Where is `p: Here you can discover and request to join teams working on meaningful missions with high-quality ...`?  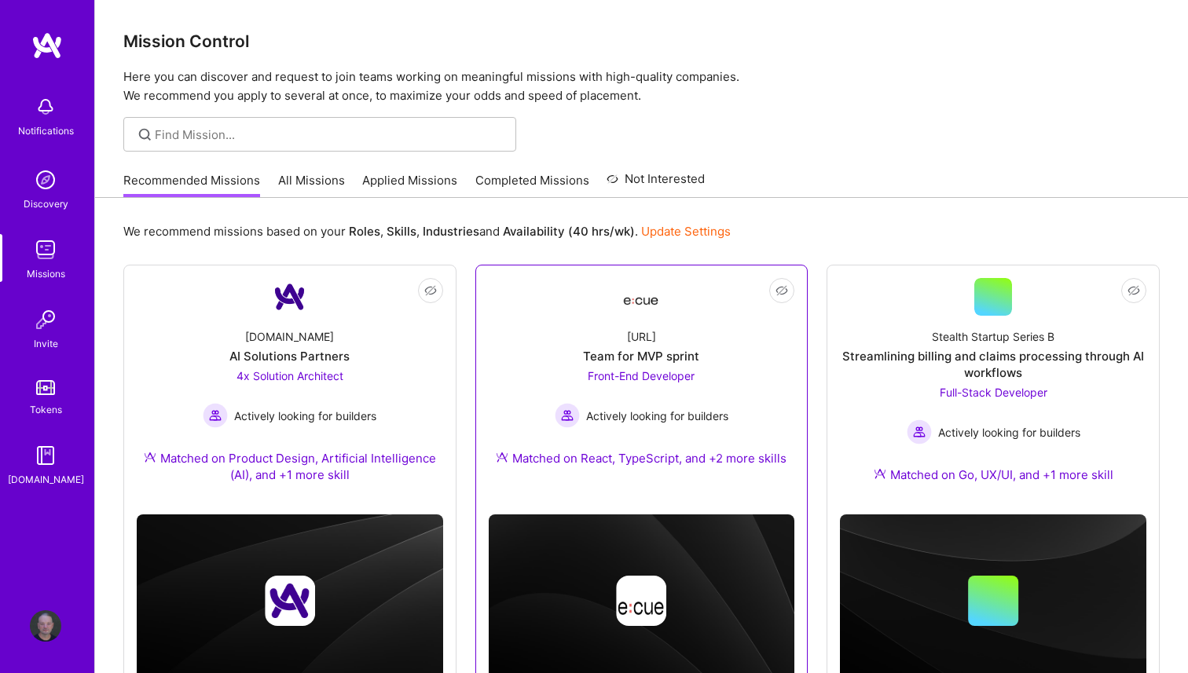
p: Here you can discover and request to join teams working on meaningful missions with high-quality ... is located at coordinates (641, 86).